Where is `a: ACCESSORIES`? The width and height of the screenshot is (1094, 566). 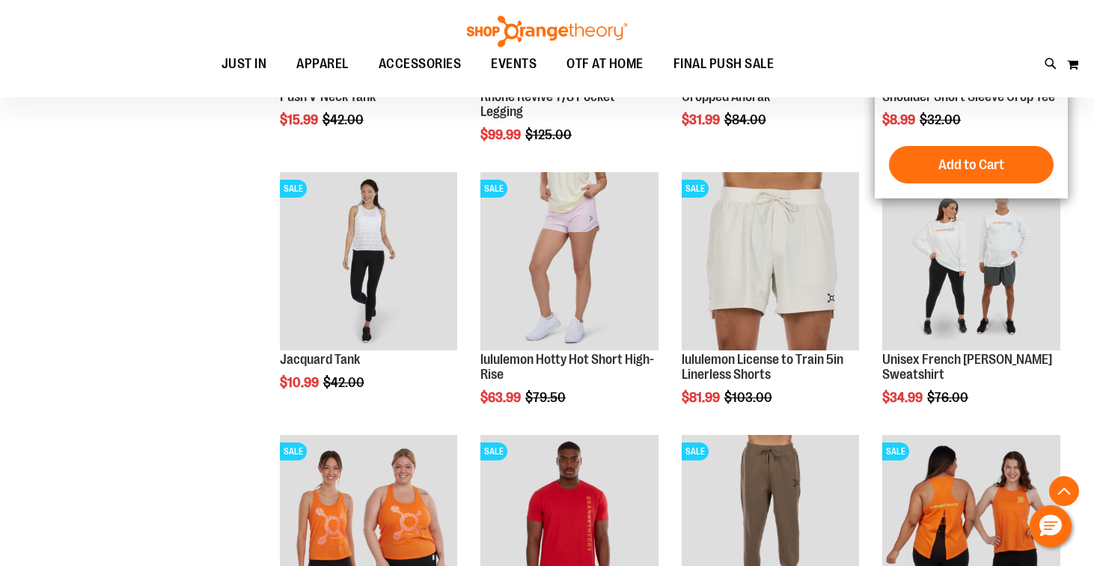
a: ACCESSORIES is located at coordinates (420, 64).